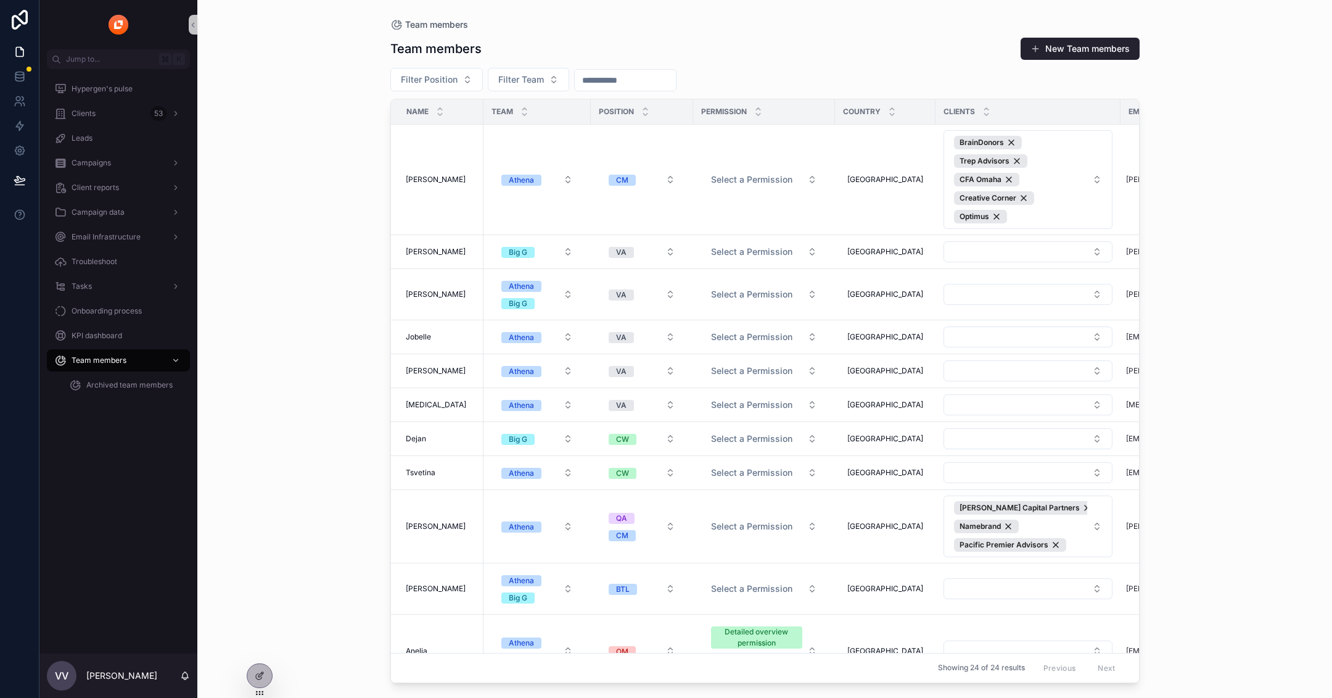 This screenshot has width=1332, height=698. I want to click on button: New Team members, so click(1080, 49).